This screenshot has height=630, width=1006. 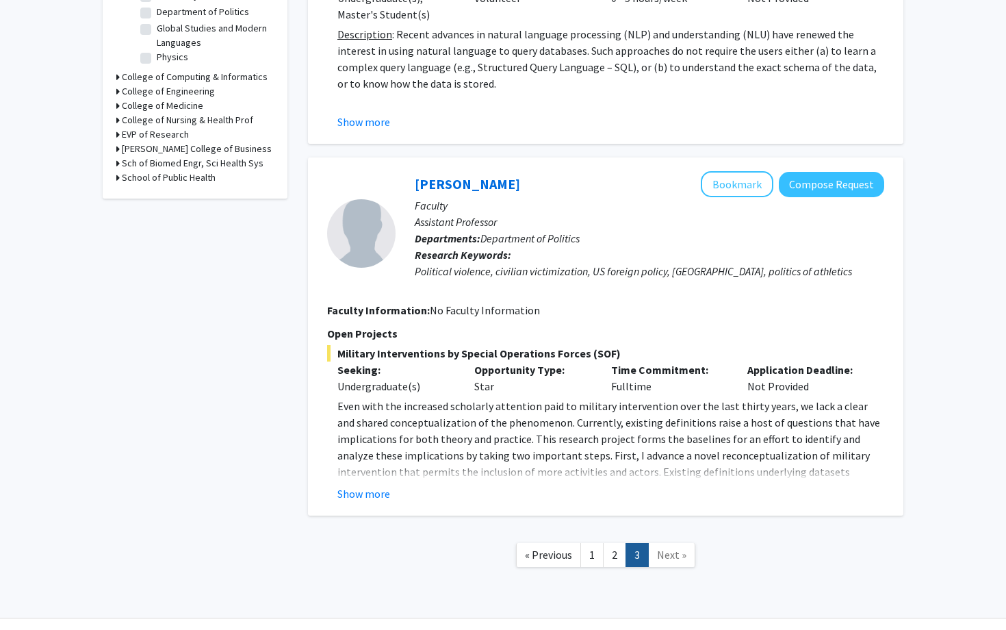 I want to click on p: Application Deadline:, so click(x=806, y=370).